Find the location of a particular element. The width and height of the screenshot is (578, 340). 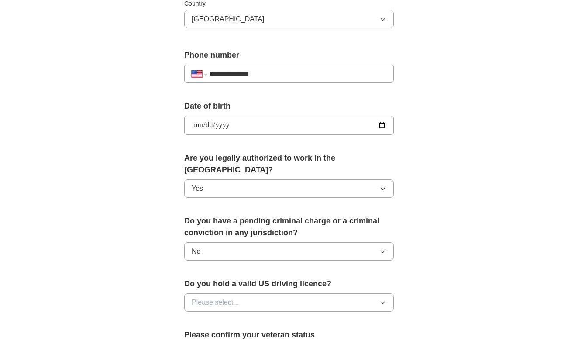

label: Date of birth is located at coordinates (289, 106).